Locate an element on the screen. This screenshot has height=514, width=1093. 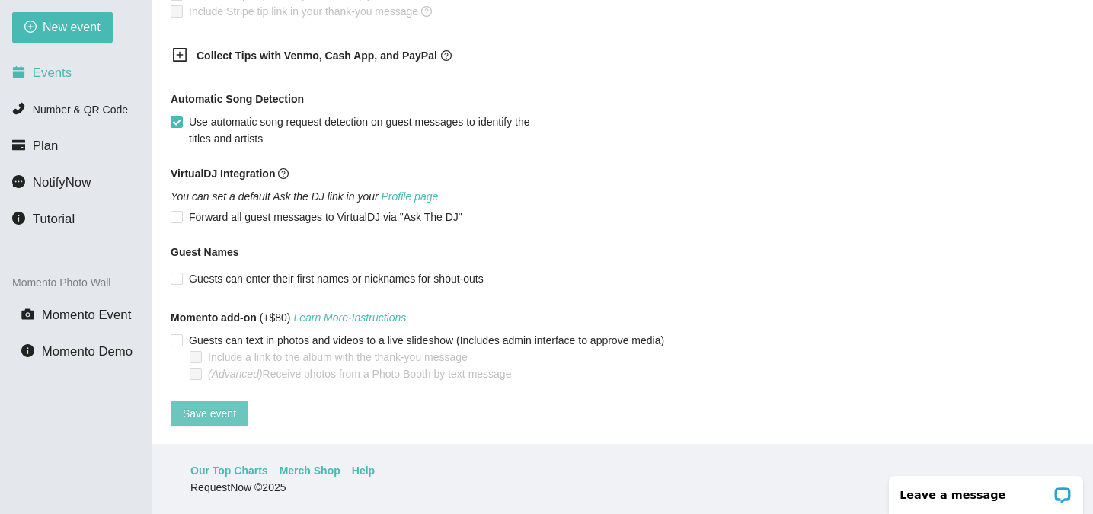
span: Plan is located at coordinates (46, 145).